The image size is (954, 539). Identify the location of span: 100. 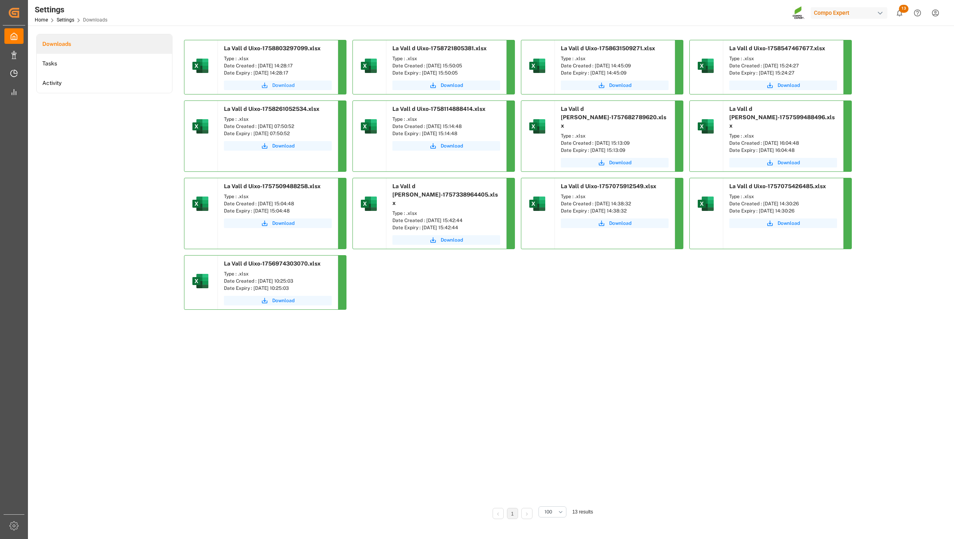
(548, 512).